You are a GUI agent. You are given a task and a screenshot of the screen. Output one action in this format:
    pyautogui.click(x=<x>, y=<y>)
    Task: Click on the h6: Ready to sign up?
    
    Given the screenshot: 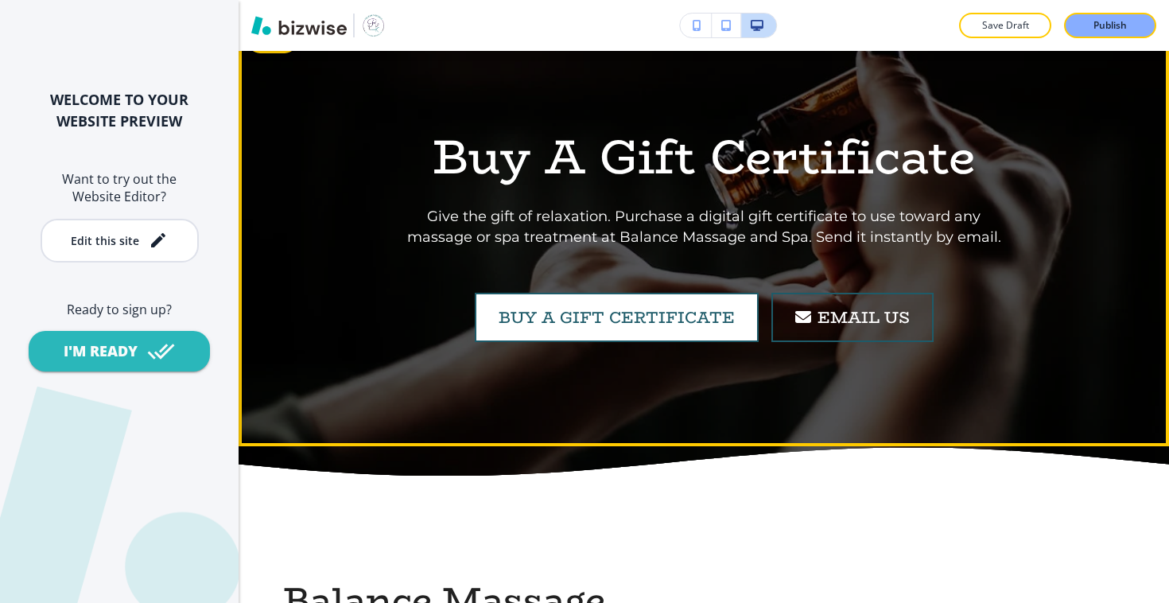 What is the action you would take?
    pyautogui.click(x=119, y=309)
    